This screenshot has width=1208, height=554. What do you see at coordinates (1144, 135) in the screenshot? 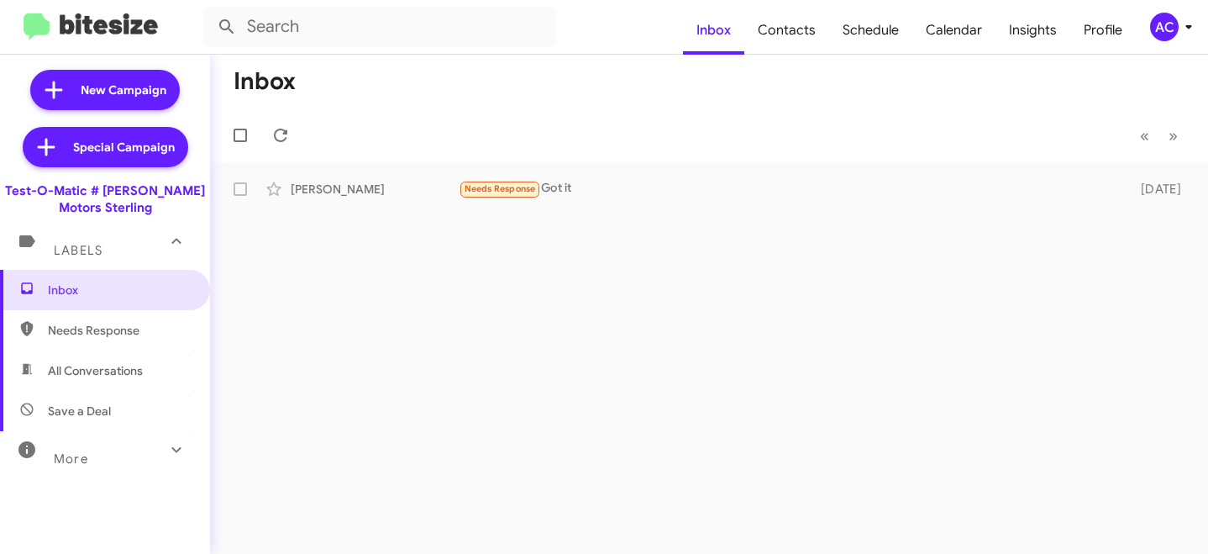
I see `button: Previous` at bounding box center [1144, 135].